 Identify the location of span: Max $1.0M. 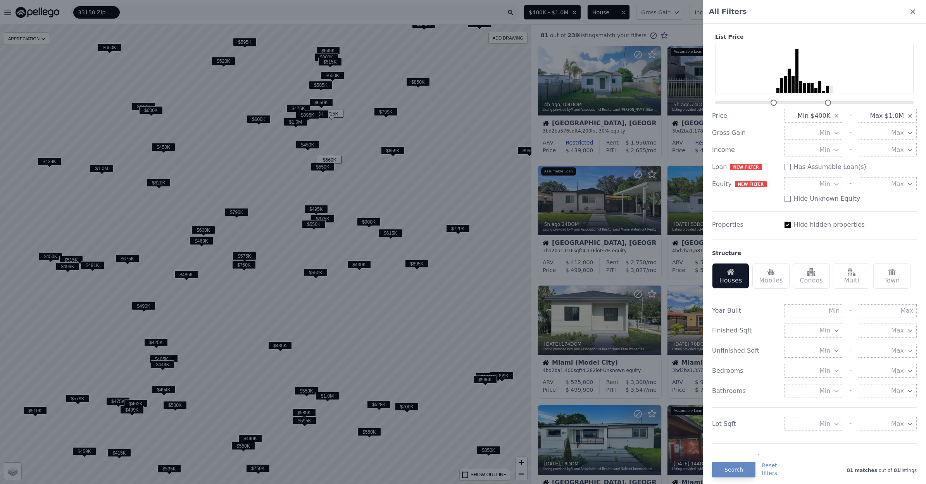
(887, 116).